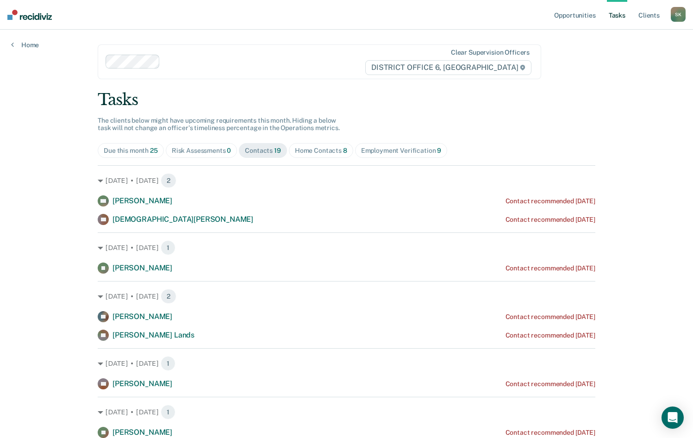  What do you see at coordinates (321, 151) in the screenshot?
I see `div: Home Contacts` at bounding box center [321, 151].